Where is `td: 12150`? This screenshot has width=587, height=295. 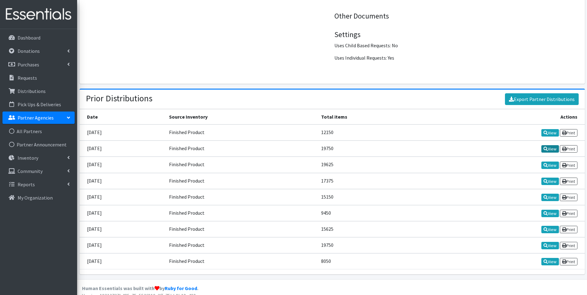 td: 12150 is located at coordinates (373, 132).